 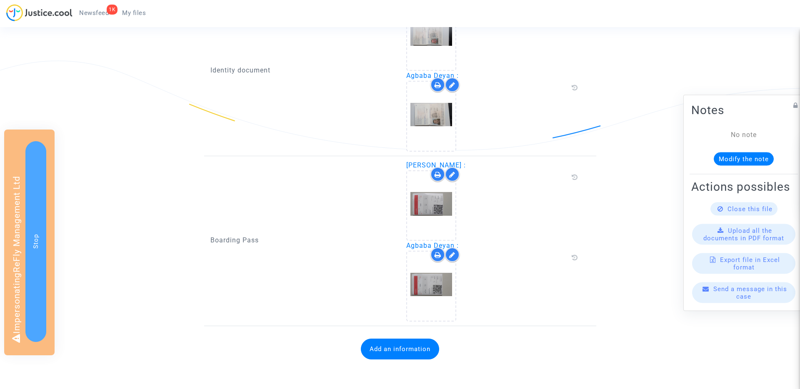 I want to click on div: Impersonating, so click(x=29, y=243).